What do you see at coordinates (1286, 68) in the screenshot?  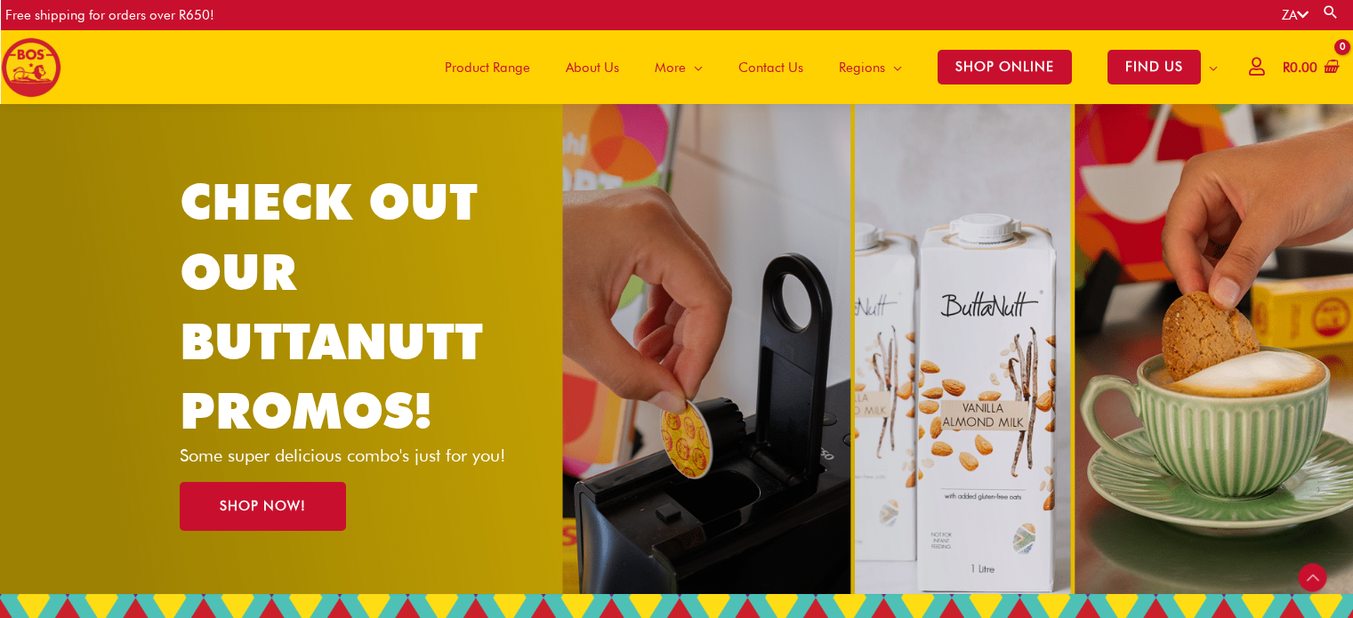 I see `span: R` at bounding box center [1286, 68].